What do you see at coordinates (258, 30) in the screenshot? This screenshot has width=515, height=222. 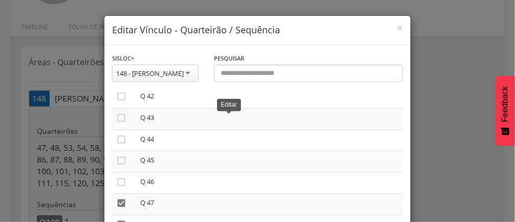 I see `h4: Editar Vínculo - Quarteirão / Sequência` at bounding box center [258, 30].